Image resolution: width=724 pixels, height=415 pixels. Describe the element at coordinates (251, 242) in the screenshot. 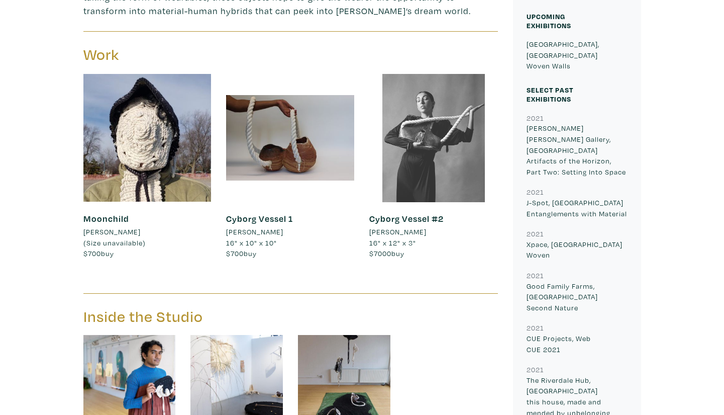

I see `span: 16" x 10" x 10"` at that location.